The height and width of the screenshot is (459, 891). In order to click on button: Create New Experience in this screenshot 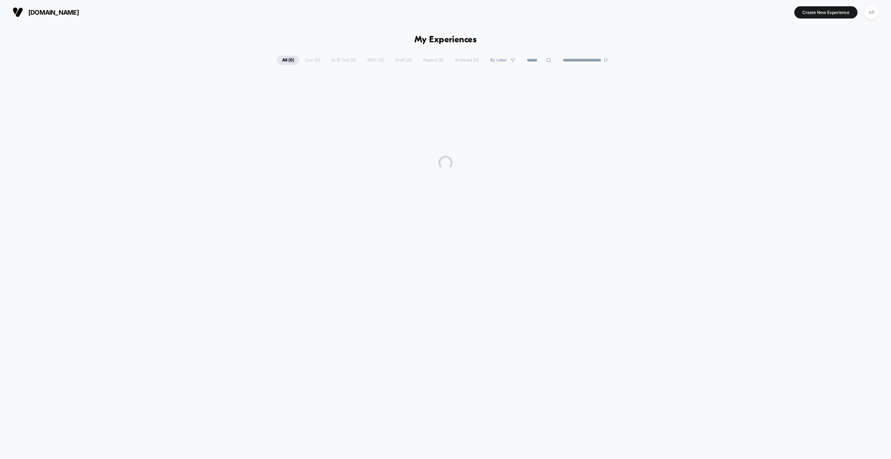, I will do `click(826, 12)`.